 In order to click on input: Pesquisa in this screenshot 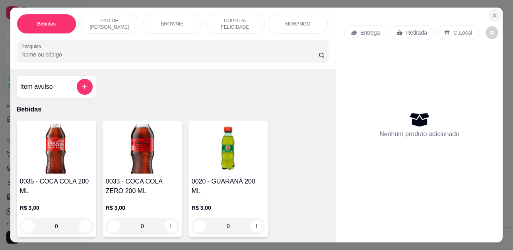, I will do `click(170, 55)`.